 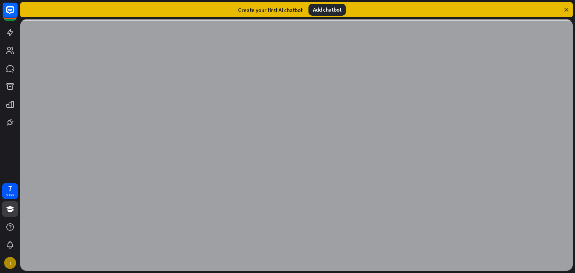 I want to click on div: T, so click(x=10, y=263).